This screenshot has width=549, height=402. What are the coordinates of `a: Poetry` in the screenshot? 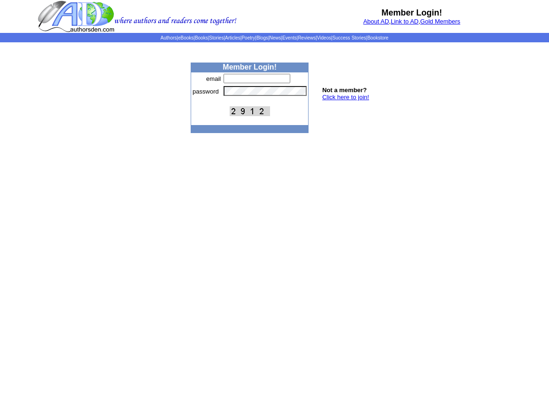 It's located at (248, 38).